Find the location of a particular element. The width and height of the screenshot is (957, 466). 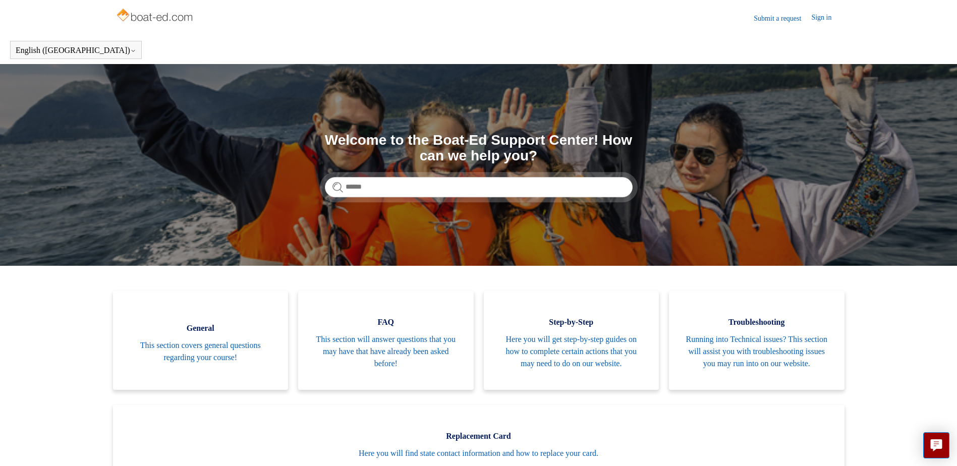

span: FAQ is located at coordinates (386, 322).